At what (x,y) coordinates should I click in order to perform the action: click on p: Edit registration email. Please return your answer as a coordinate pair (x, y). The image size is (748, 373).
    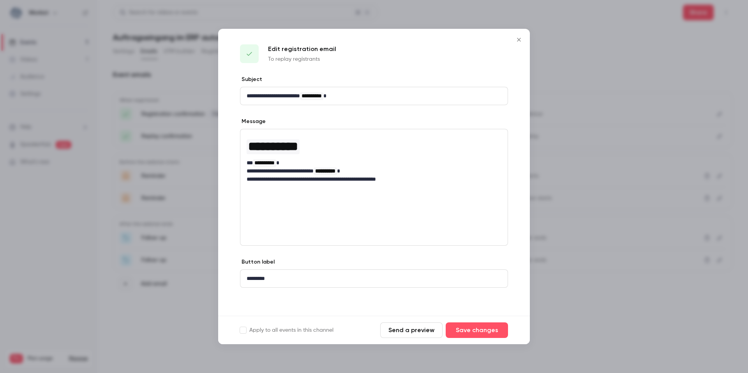
    Looking at the image, I should click on (302, 49).